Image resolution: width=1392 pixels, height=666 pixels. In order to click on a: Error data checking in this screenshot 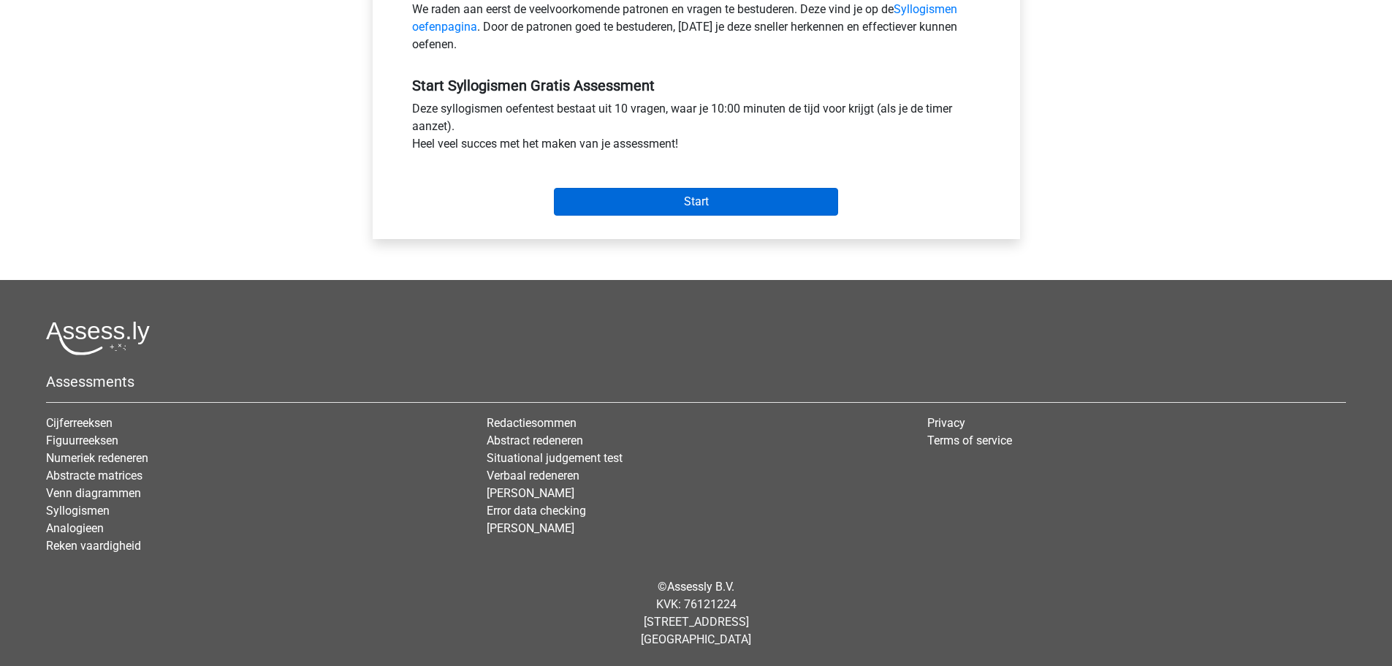, I will do `click(536, 510)`.